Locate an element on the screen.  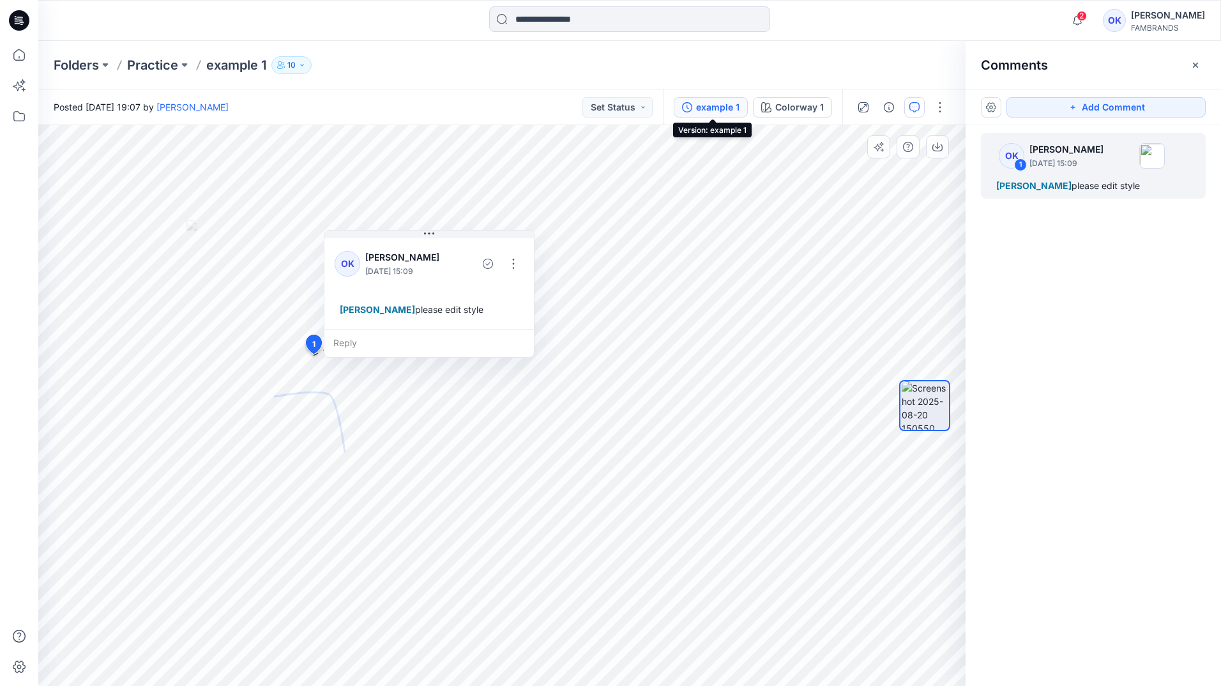
span: 2 is located at coordinates (1081, 16).